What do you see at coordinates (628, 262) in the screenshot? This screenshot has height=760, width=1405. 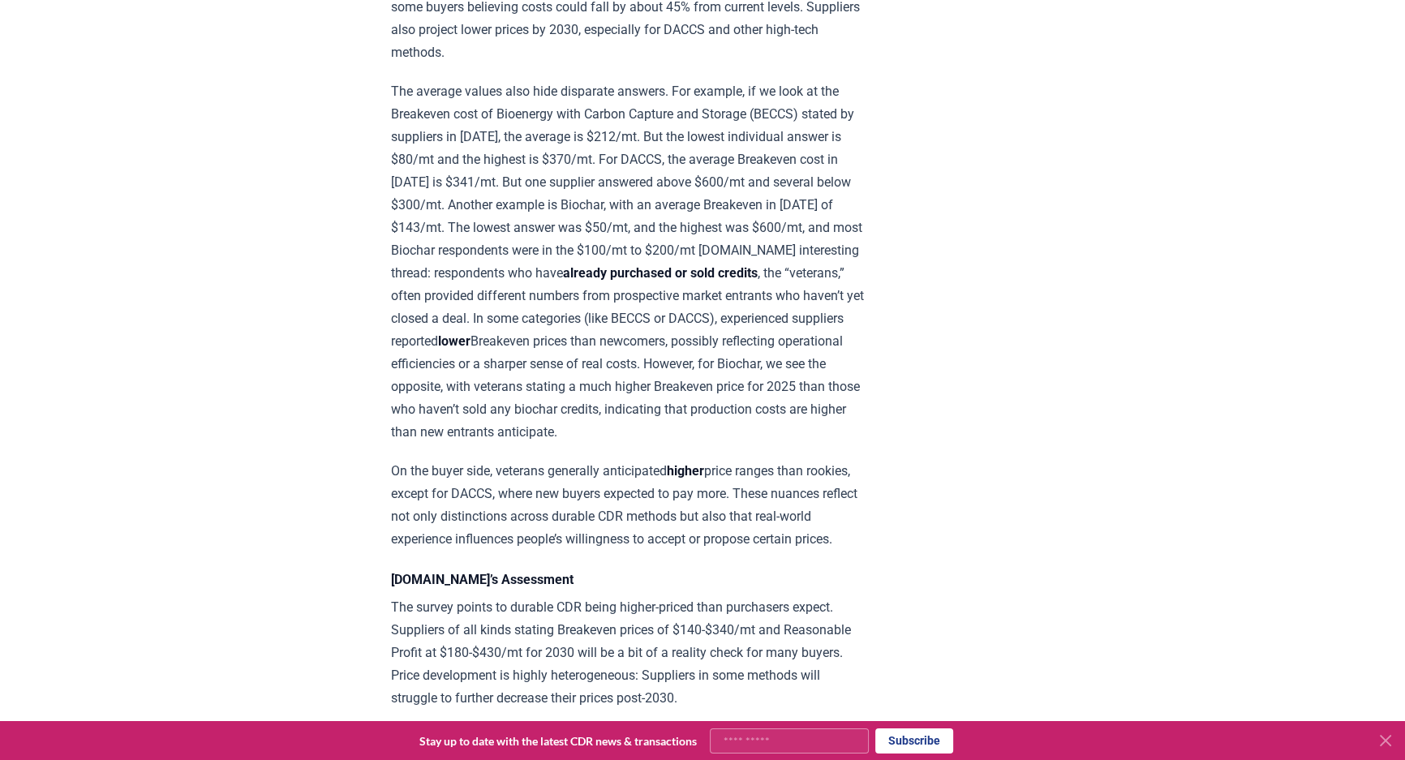 I see `p: The average values also hide disparate answers. For example, if we look at the Breakeven cost of ...` at bounding box center [628, 262].